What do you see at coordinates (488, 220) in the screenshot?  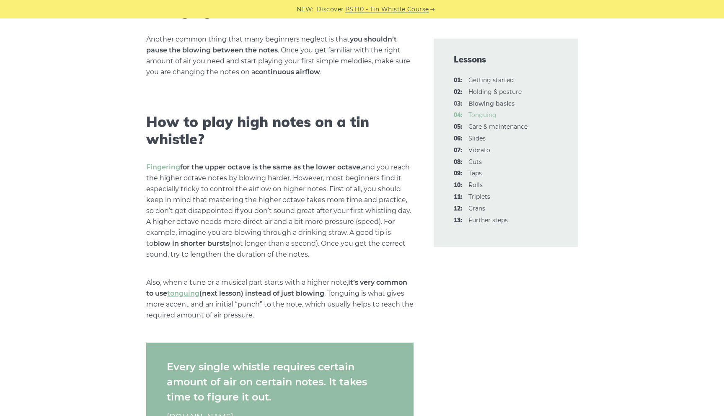 I see `a: 13:Further steps` at bounding box center [488, 220].